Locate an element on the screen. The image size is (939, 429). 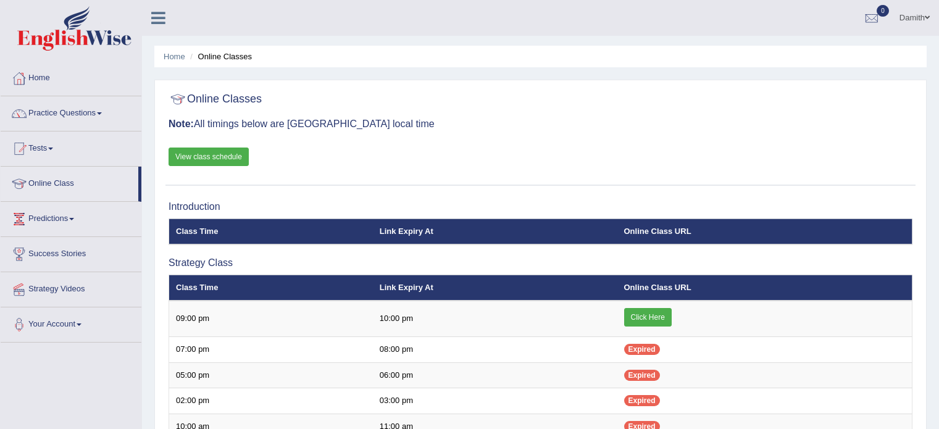
a: Strategy Videos is located at coordinates (71, 288).